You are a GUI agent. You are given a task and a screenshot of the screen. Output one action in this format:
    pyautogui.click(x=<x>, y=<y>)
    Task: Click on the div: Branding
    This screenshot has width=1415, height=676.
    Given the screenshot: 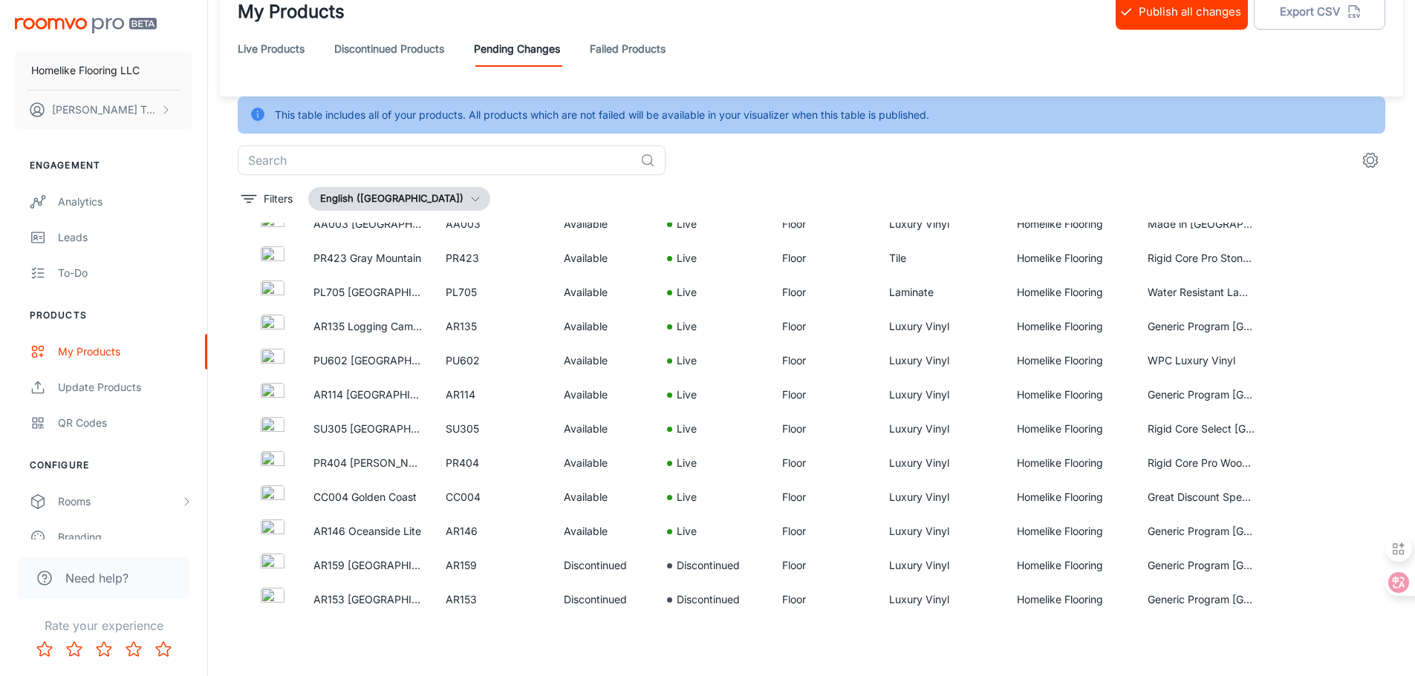 What is the action you would take?
    pyautogui.click(x=125, y=538)
    